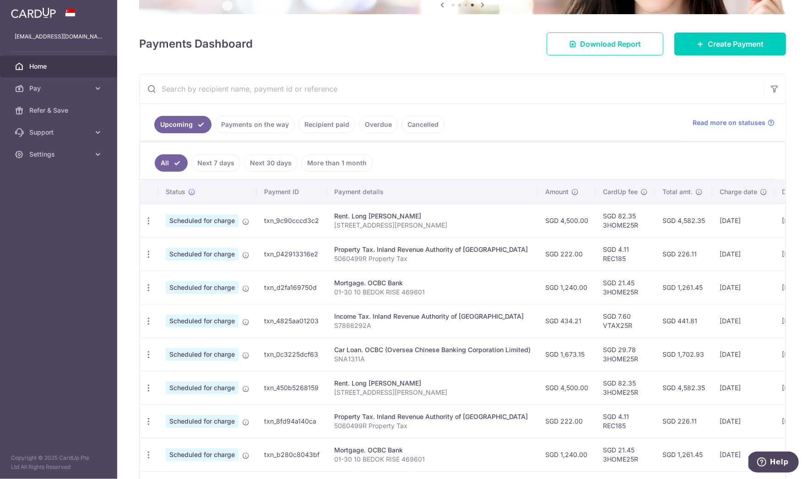  Describe the element at coordinates (684, 321) in the screenshot. I see `td: SGD 441.81` at that location.